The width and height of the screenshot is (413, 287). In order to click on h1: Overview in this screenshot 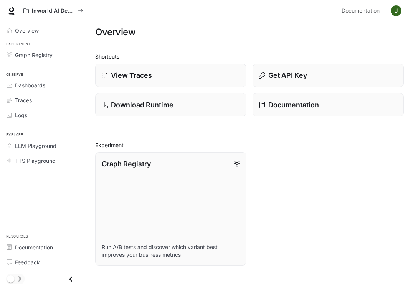, I will do `click(115, 32)`.